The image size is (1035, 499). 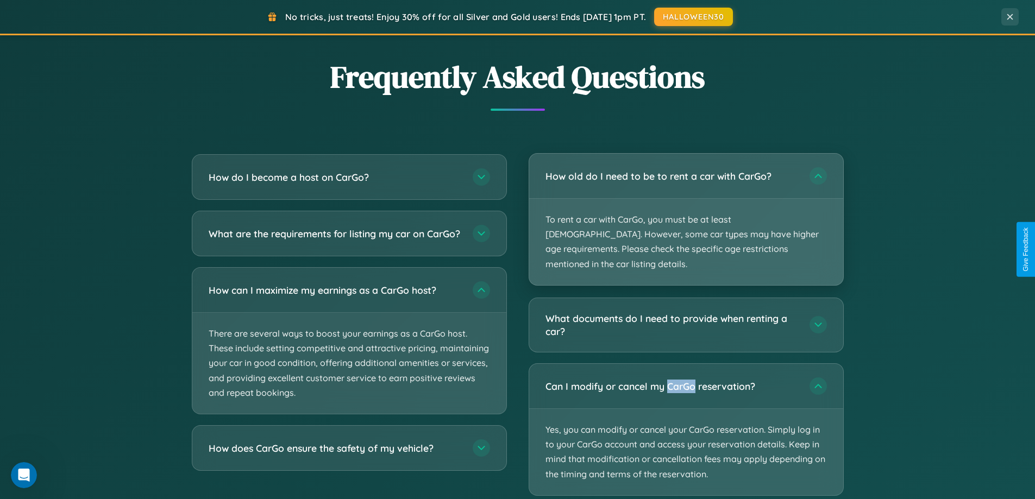 What do you see at coordinates (335, 234) in the screenshot?
I see `h3: What are the requirements for listing my car on CarGo?` at bounding box center [335, 234].